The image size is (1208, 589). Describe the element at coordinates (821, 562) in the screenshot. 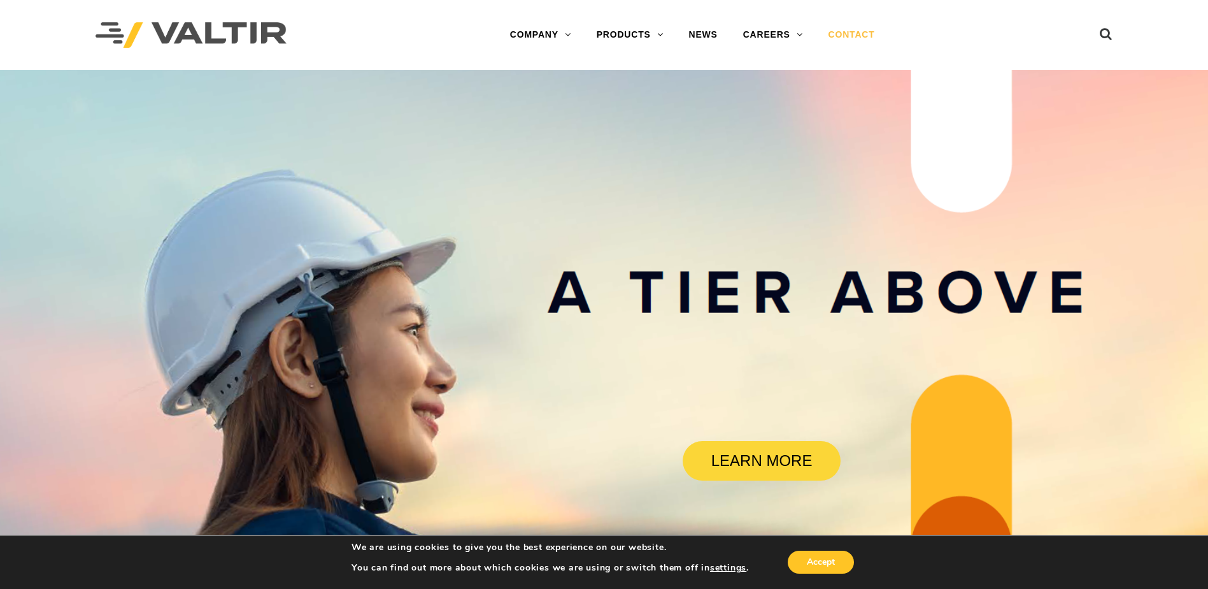

I see `button: Accept` at that location.